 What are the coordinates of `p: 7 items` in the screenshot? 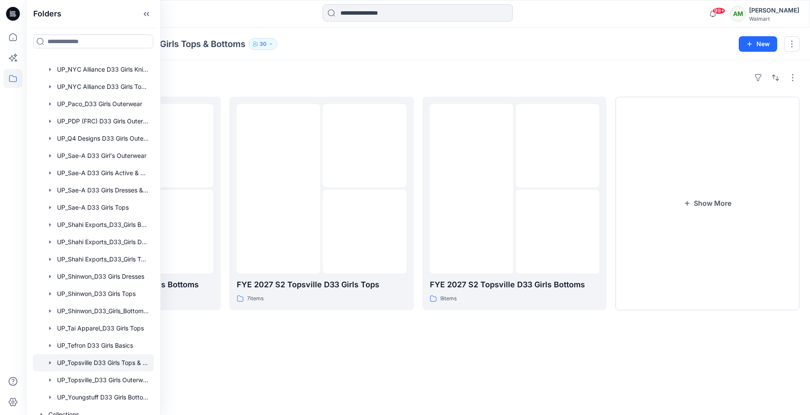 It's located at (255, 299).